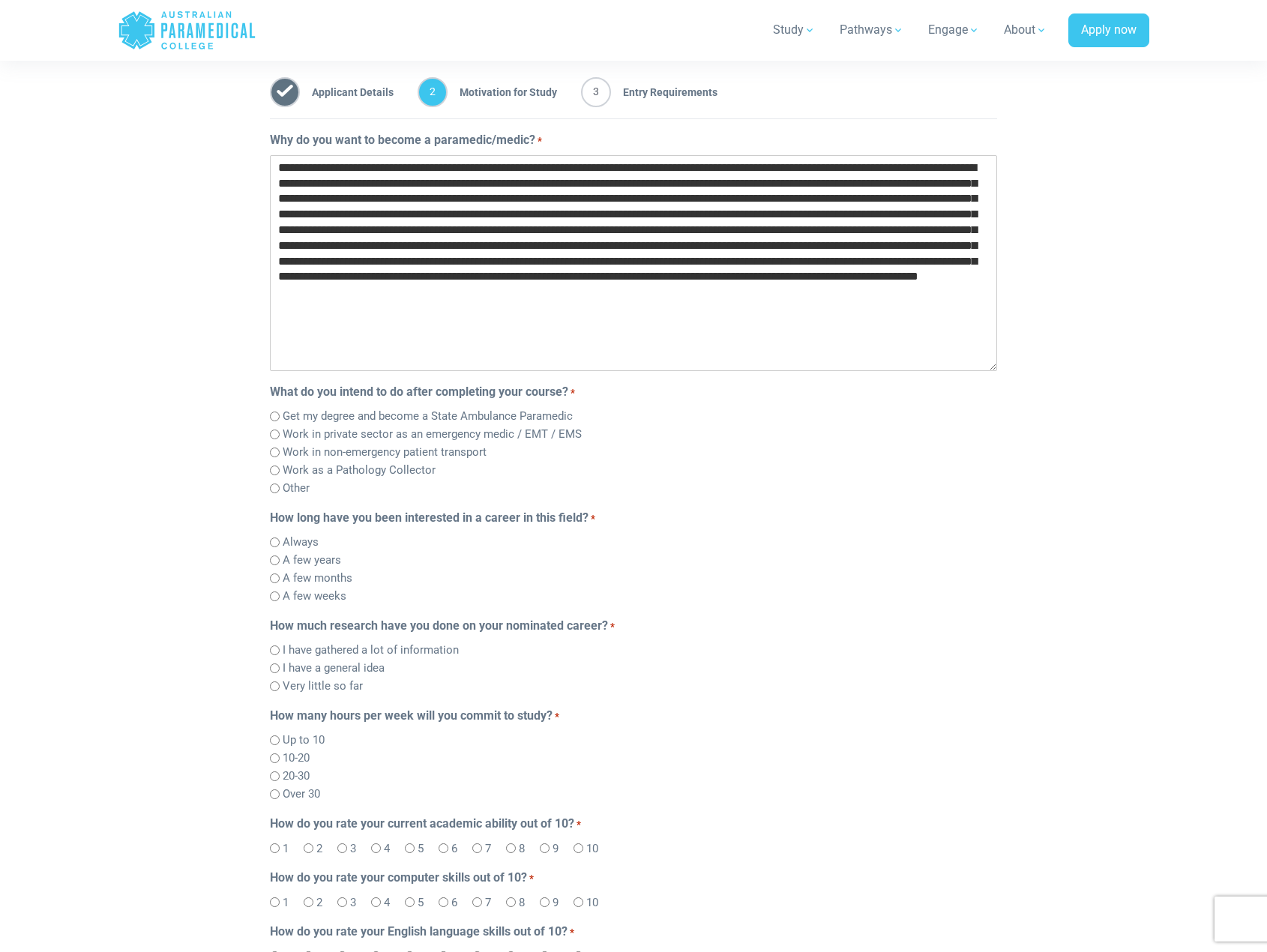 Image resolution: width=1267 pixels, height=952 pixels. What do you see at coordinates (634, 392) in the screenshot?
I see `legend: What do you intend to do after completing your course?` at bounding box center [634, 392].